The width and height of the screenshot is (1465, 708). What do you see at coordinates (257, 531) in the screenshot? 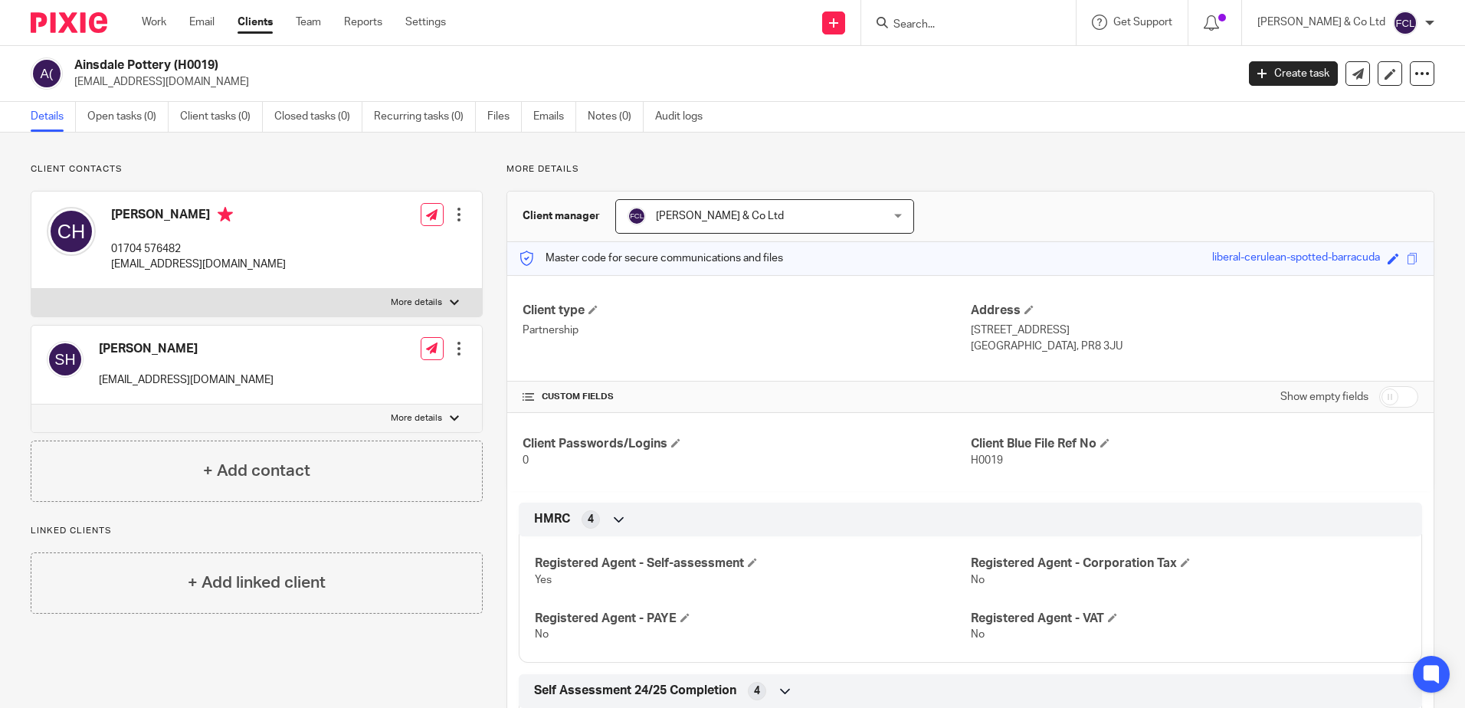
I see `p: Linked clients` at bounding box center [257, 531].